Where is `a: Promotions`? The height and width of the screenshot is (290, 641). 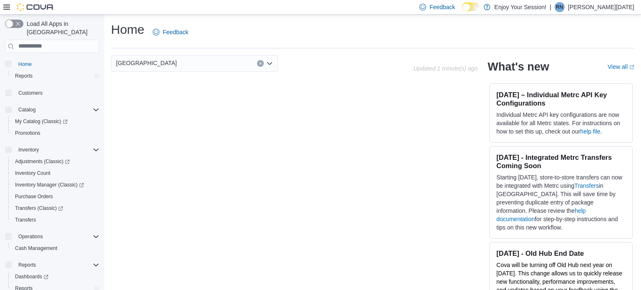
a: Promotions is located at coordinates (28, 133).